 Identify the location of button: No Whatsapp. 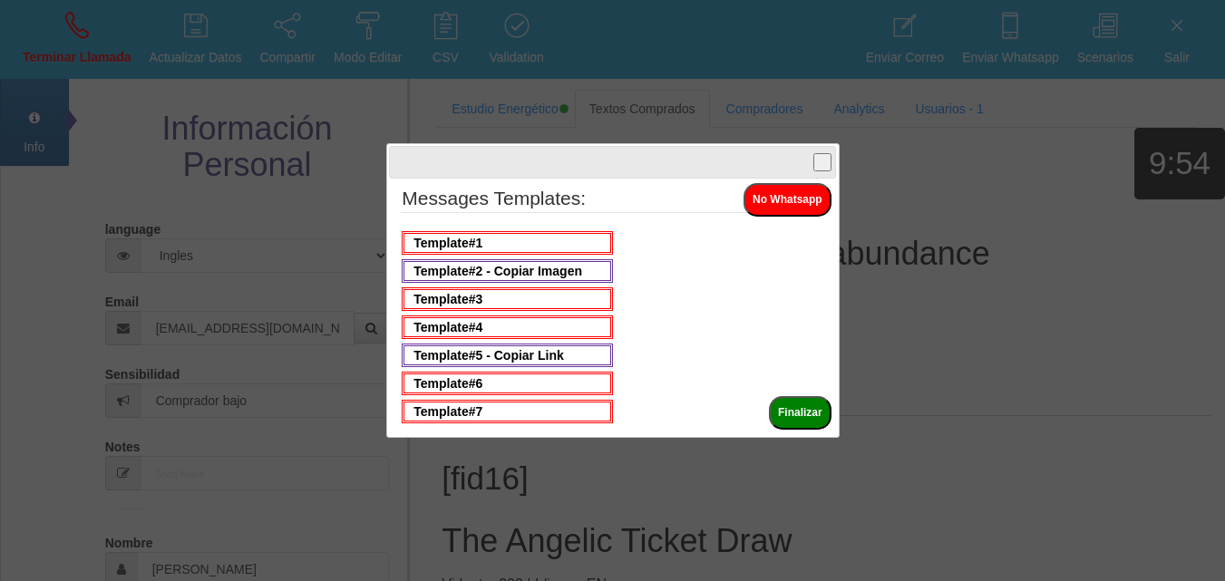
(787, 200).